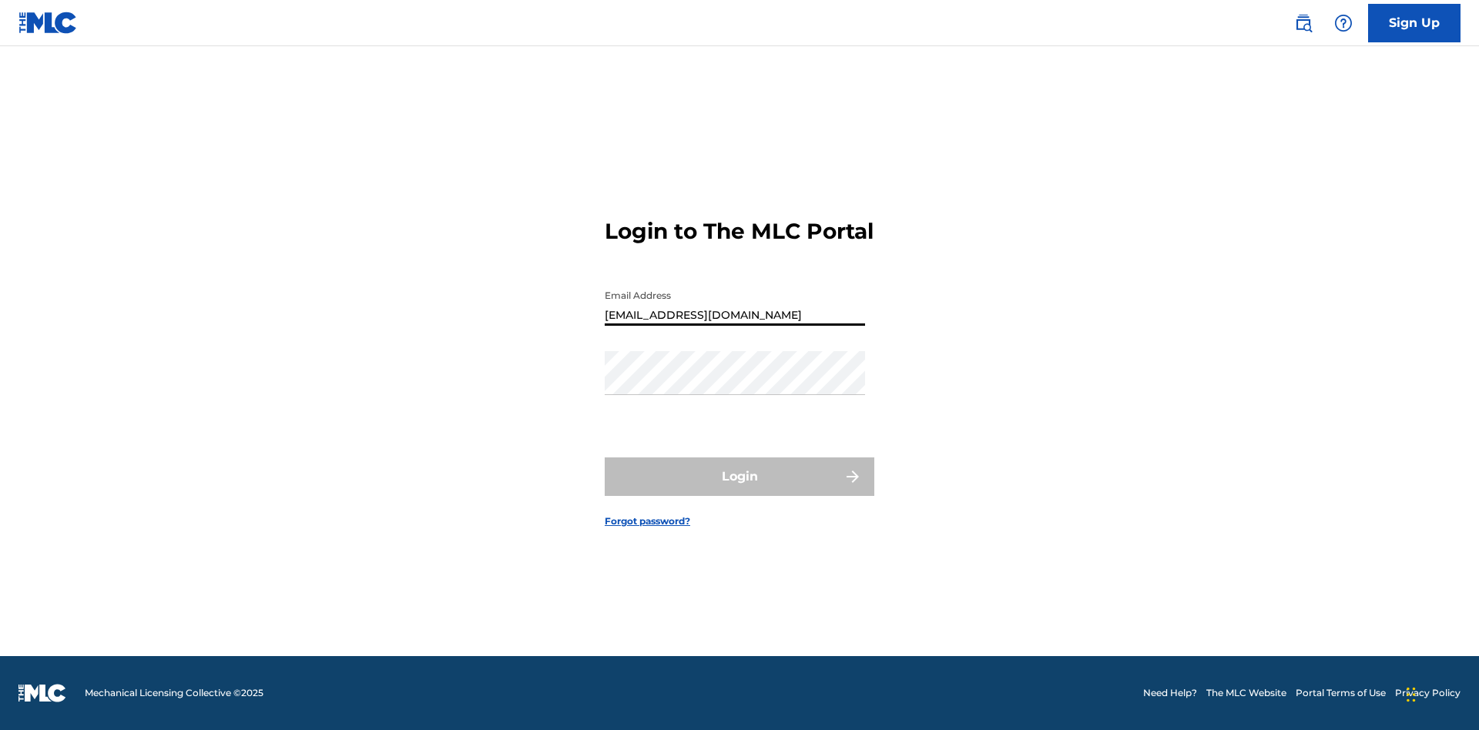 The width and height of the screenshot is (1479, 730). I want to click on img: logo, so click(42, 693).